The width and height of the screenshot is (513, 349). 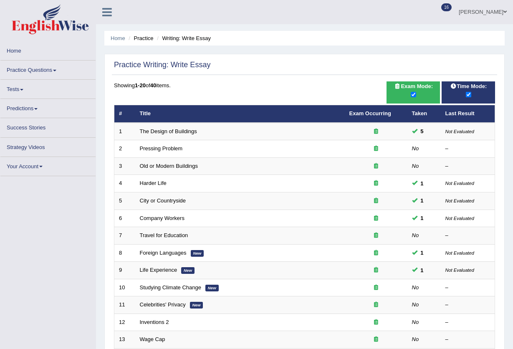 I want to click on a: The Design of Buildings, so click(x=168, y=131).